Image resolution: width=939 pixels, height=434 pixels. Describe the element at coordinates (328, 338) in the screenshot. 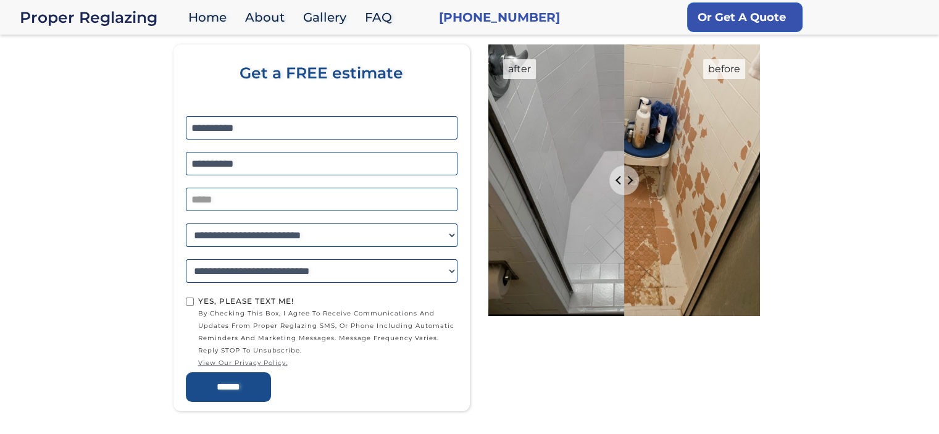

I see `span: by checking this box, I agree to receive communications and updates from Proper Reglazing SMS, or...` at that location.